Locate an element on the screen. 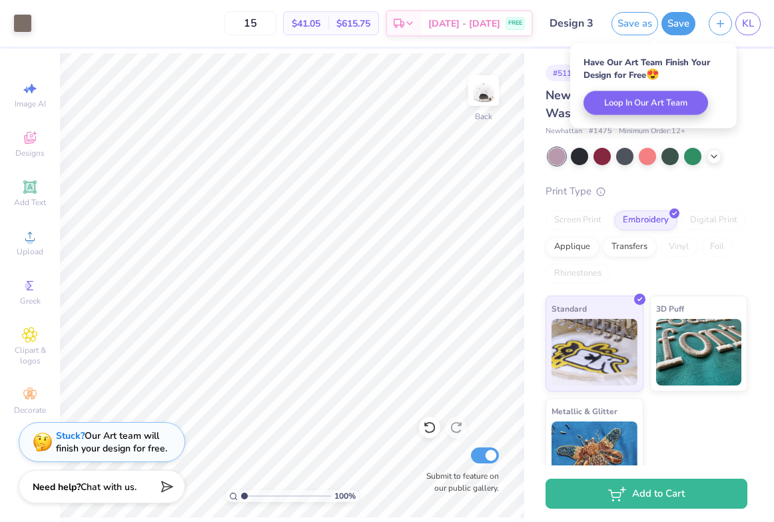 This screenshot has height=522, width=774. strong: Stuck? is located at coordinates (70, 436).